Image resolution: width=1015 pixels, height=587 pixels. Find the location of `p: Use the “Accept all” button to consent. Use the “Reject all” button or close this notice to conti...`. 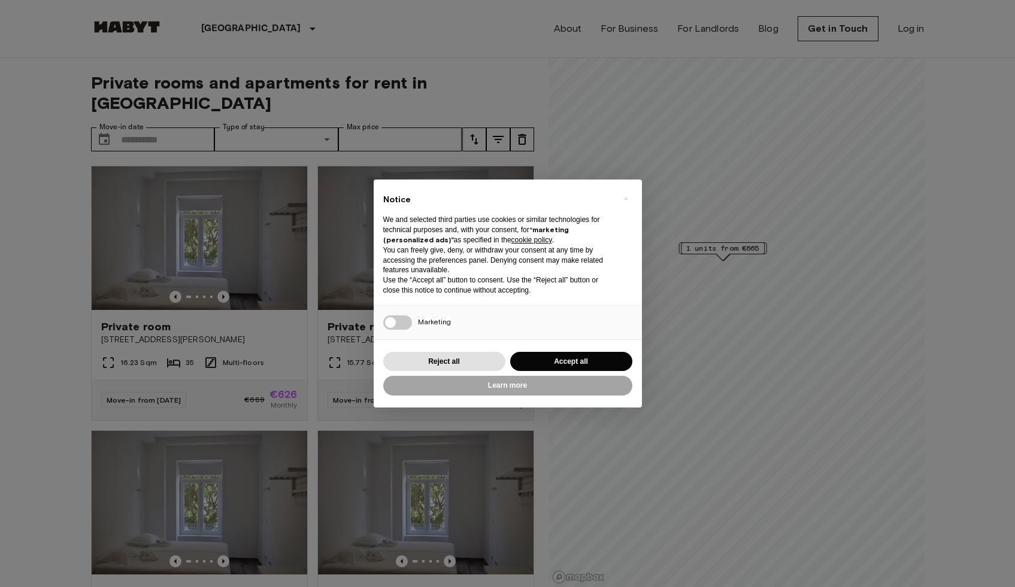

p: Use the “Accept all” button to consent. Use the “Reject all” button or close this notice to conti... is located at coordinates (498, 286).